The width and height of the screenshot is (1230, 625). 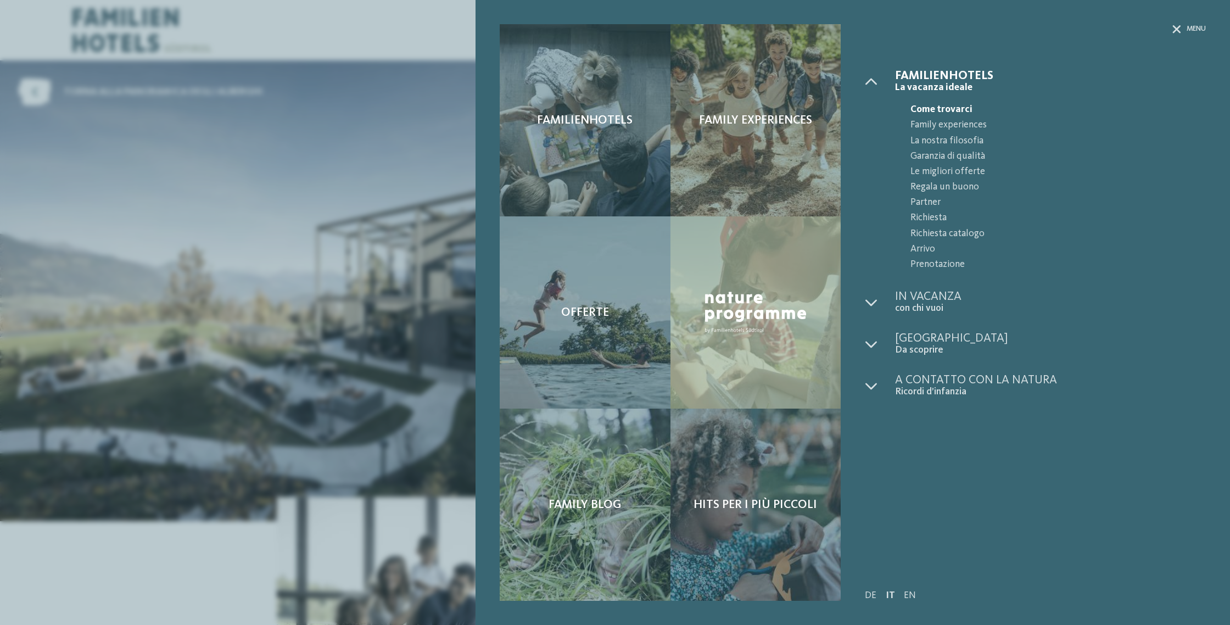 What do you see at coordinates (890, 595) in the screenshot?
I see `a: IT` at bounding box center [890, 595].